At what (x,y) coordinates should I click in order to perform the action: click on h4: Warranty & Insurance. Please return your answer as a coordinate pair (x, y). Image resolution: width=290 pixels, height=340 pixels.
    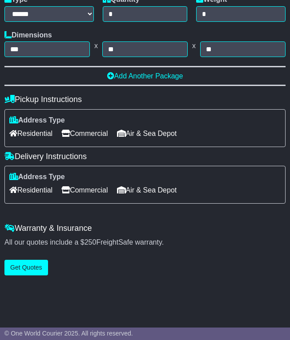
    Looking at the image, I should click on (145, 228).